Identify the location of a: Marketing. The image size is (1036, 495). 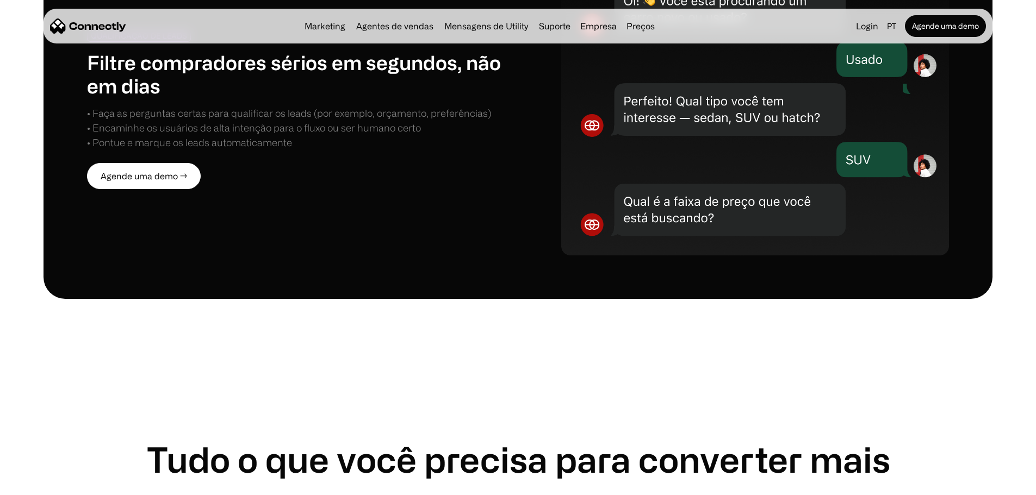
(325, 26).